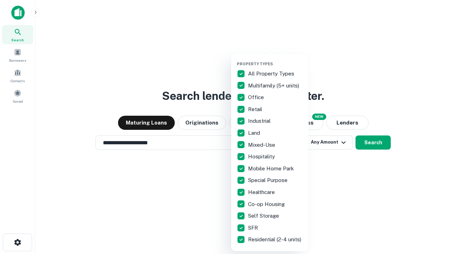 The height and width of the screenshot is (254, 451). I want to click on p: Office, so click(256, 97).